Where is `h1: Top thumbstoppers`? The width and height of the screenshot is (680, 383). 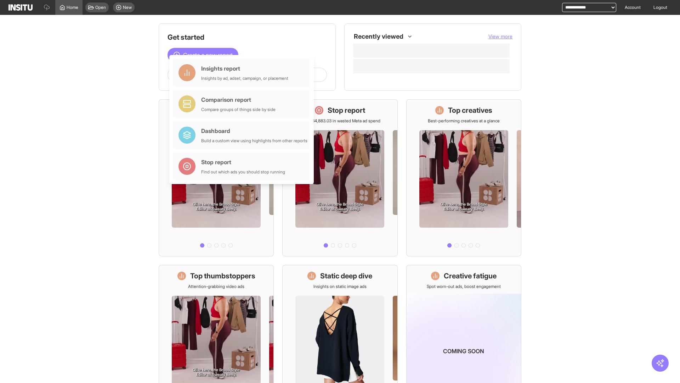 h1: Top thumbstoppers is located at coordinates (223, 276).